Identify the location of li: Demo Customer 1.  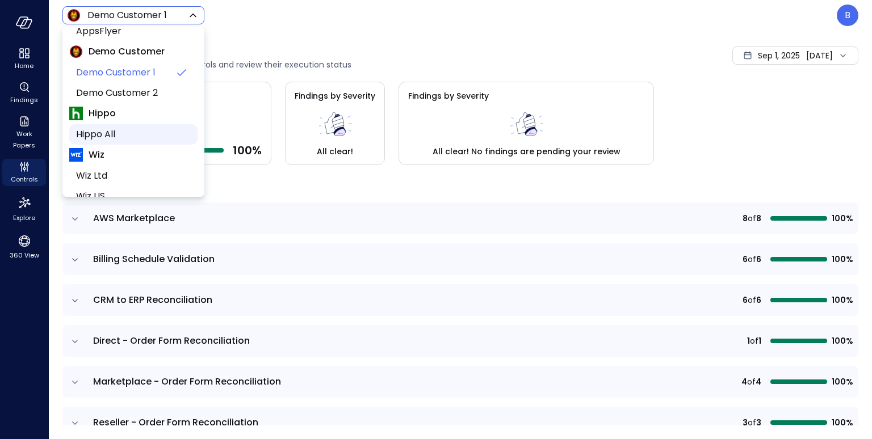
(133, 73).